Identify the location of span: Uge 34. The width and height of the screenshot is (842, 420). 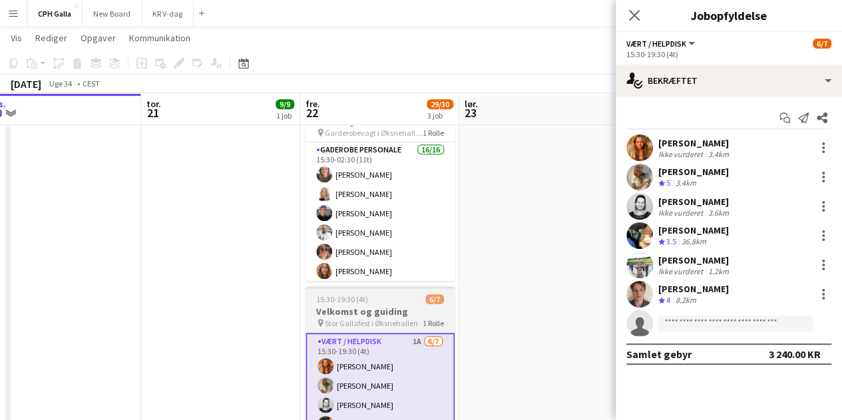
(61, 83).